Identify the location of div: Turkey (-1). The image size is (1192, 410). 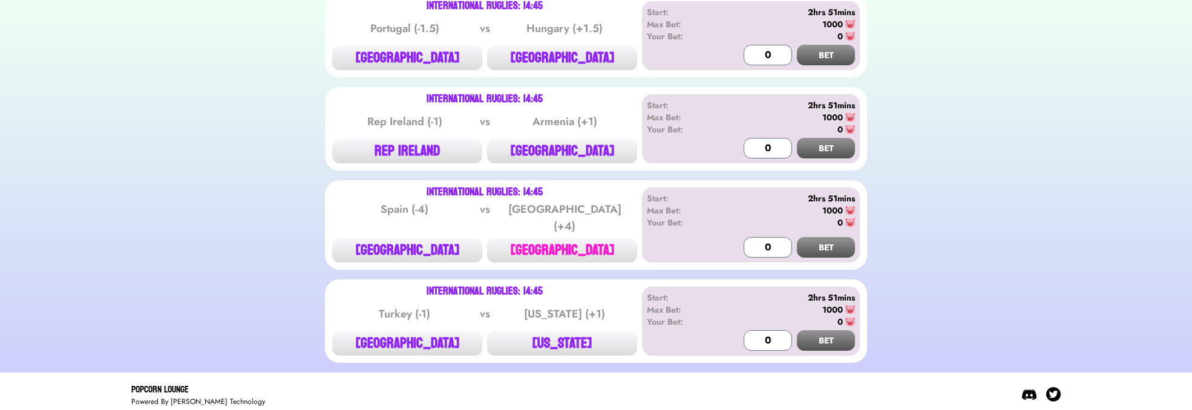
(405, 314).